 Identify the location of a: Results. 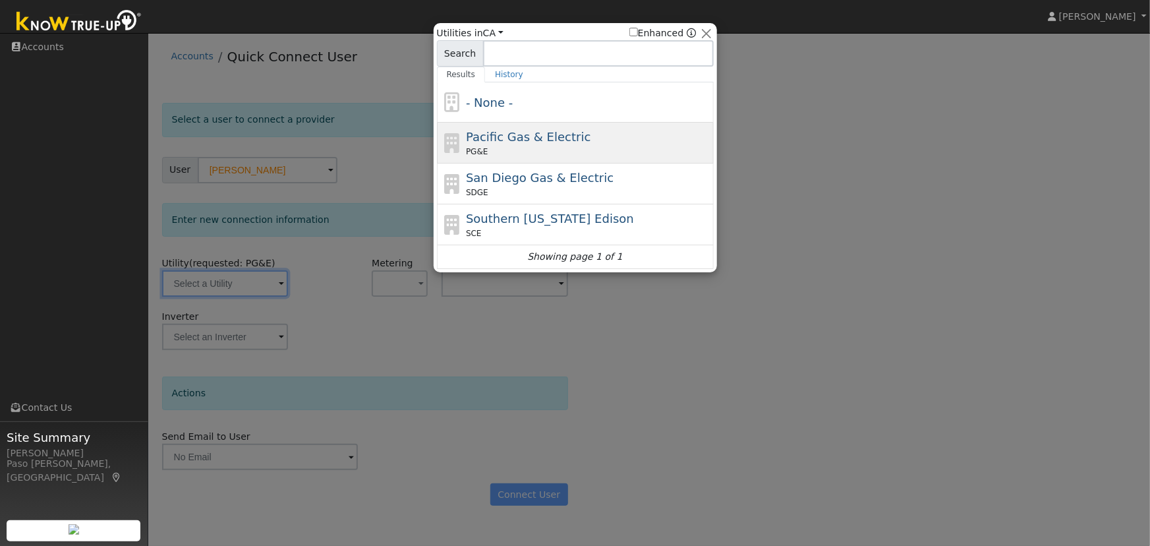
(461, 74).